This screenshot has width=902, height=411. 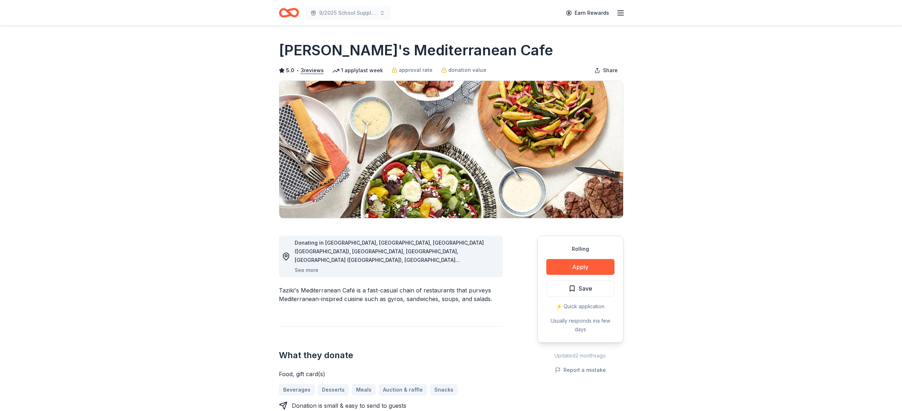 What do you see at coordinates (289, 13) in the screenshot?
I see `a: Home` at bounding box center [289, 13].